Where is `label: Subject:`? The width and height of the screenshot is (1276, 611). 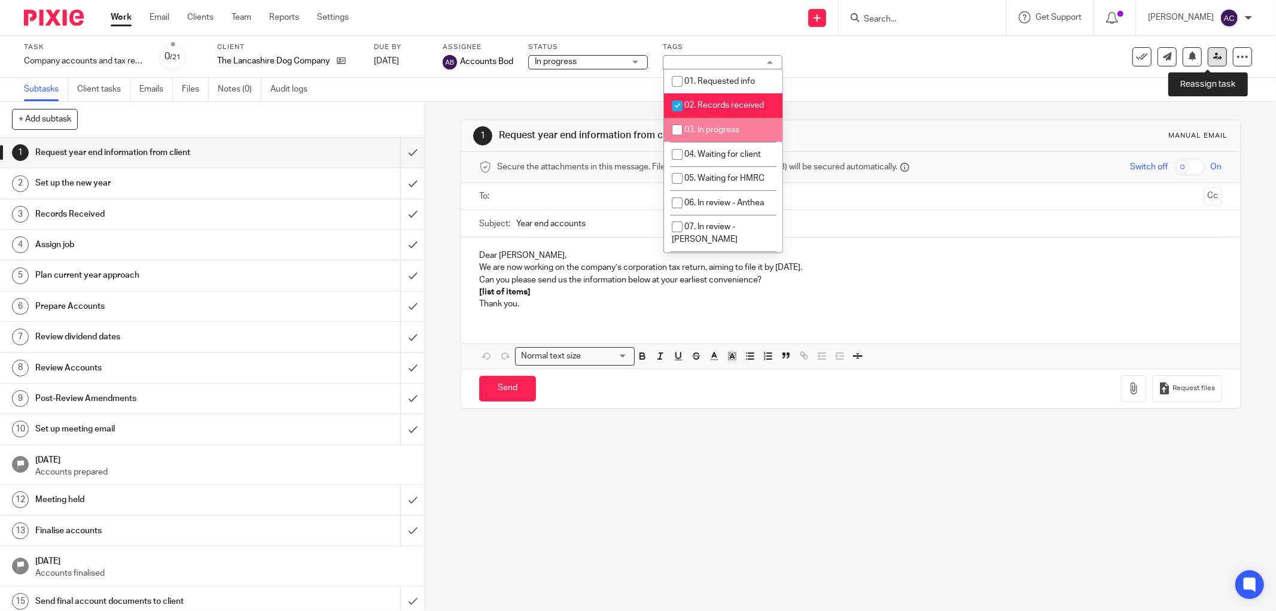
label: Subject: is located at coordinates (495, 224).